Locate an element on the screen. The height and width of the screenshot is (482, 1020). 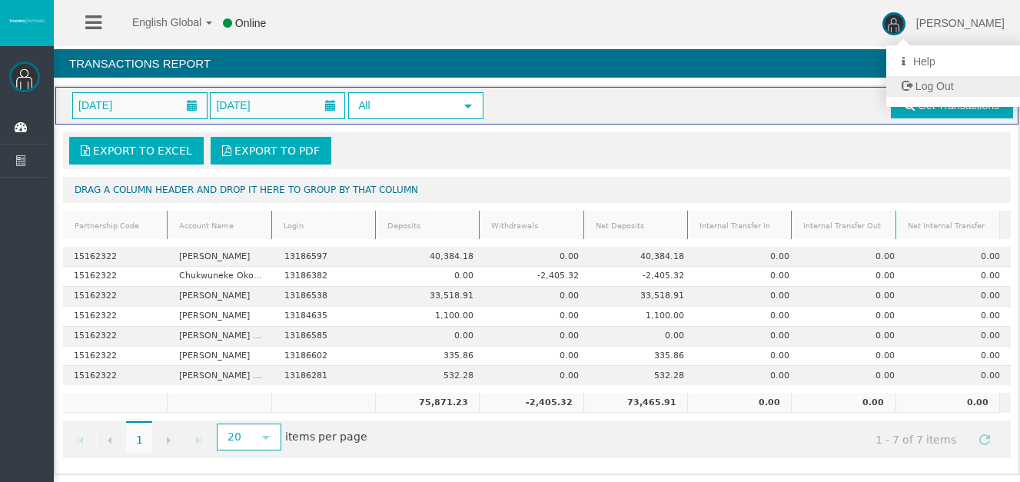
span: English Global is located at coordinates (157, 22).